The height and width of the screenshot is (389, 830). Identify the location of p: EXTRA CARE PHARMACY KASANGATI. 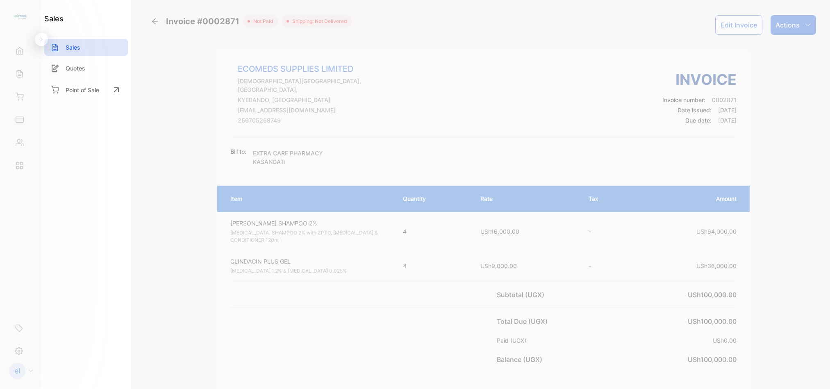
(300, 157).